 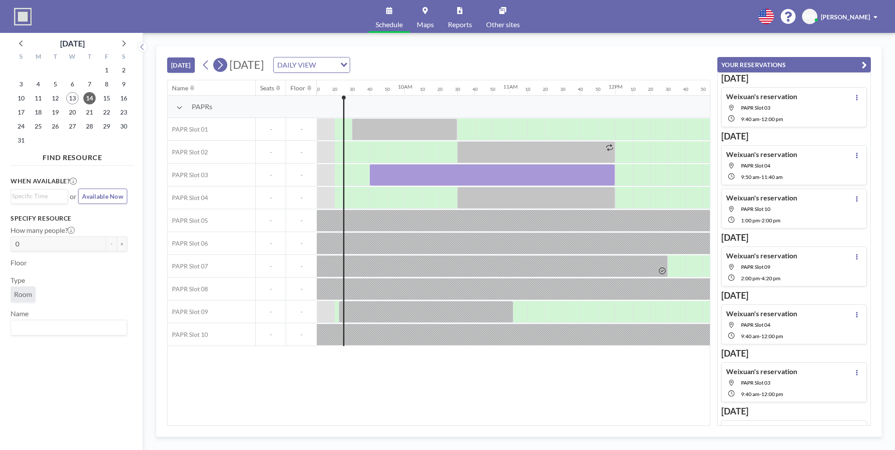 What do you see at coordinates (124, 84) in the screenshot?
I see `span: Saturday, August 9, 2025` at bounding box center [124, 84].